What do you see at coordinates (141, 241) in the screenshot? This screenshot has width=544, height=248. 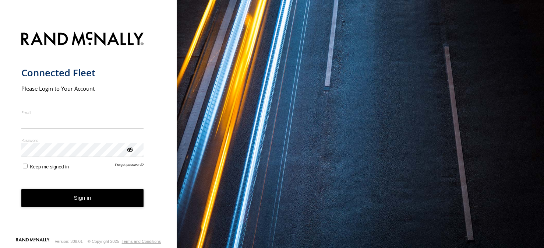 I see `a: Terms and Conditions` at bounding box center [141, 241].